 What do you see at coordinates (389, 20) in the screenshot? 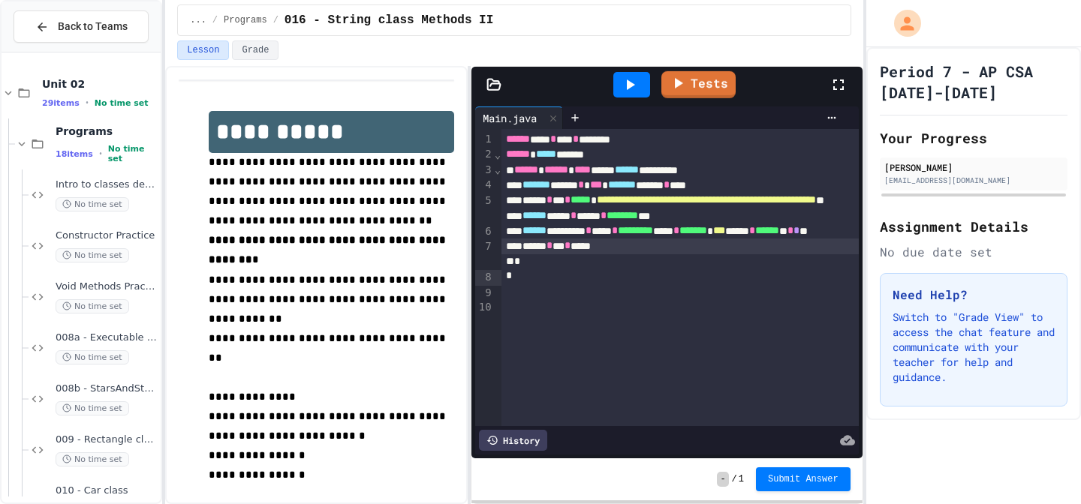
I see `span: 016 - String class Methods II` at bounding box center [389, 20].